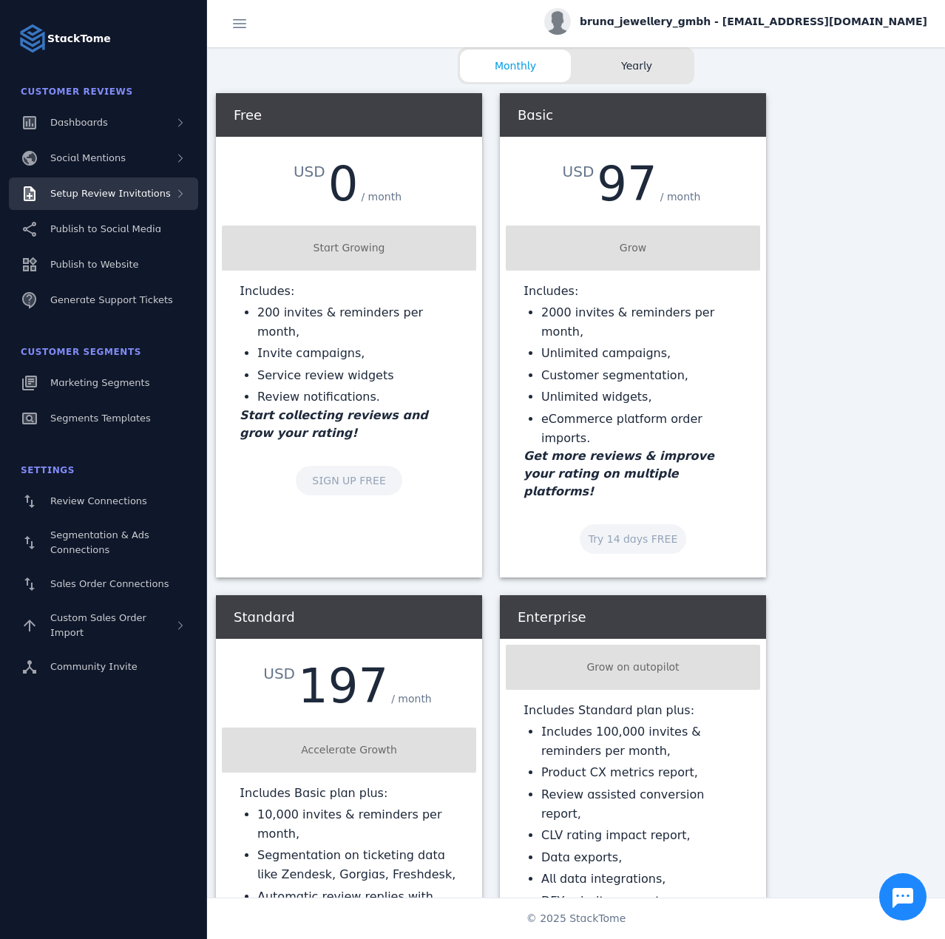 The image size is (945, 939). I want to click on a: Marketing Segments, so click(104, 383).